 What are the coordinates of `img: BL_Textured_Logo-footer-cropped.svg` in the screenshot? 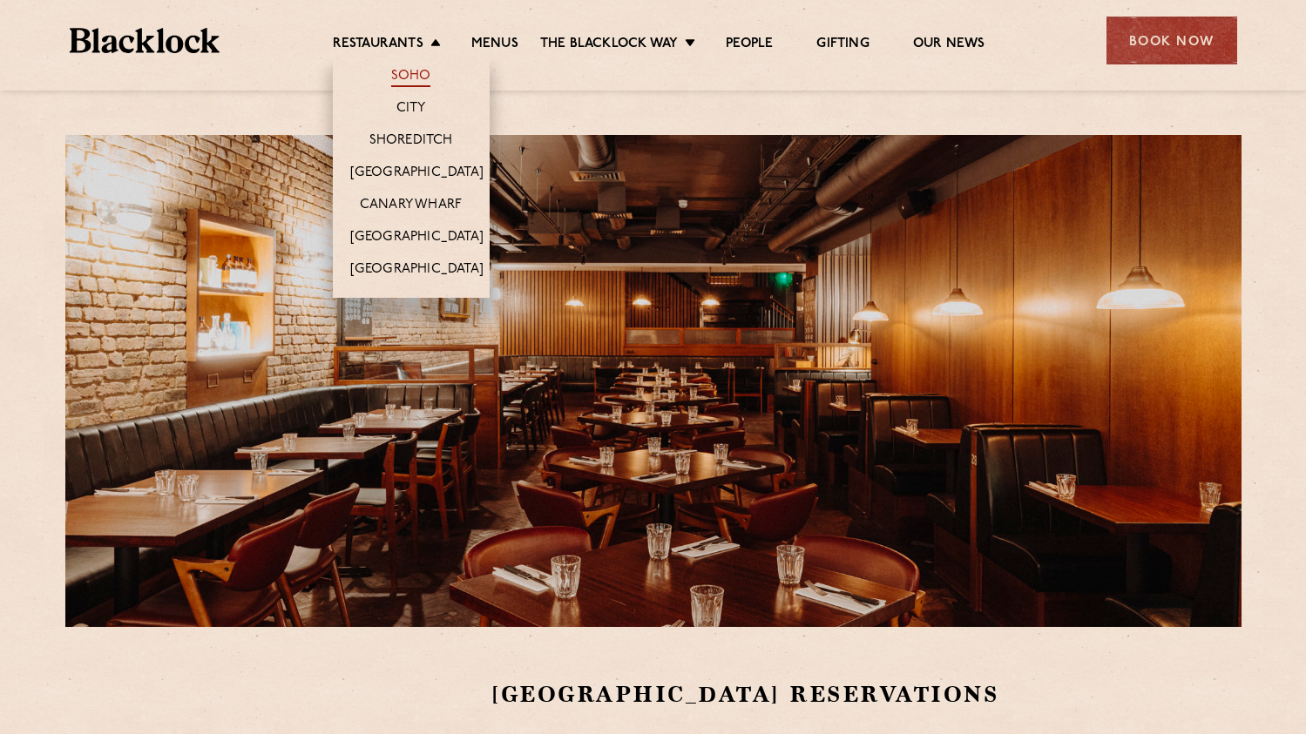 It's located at (145, 40).